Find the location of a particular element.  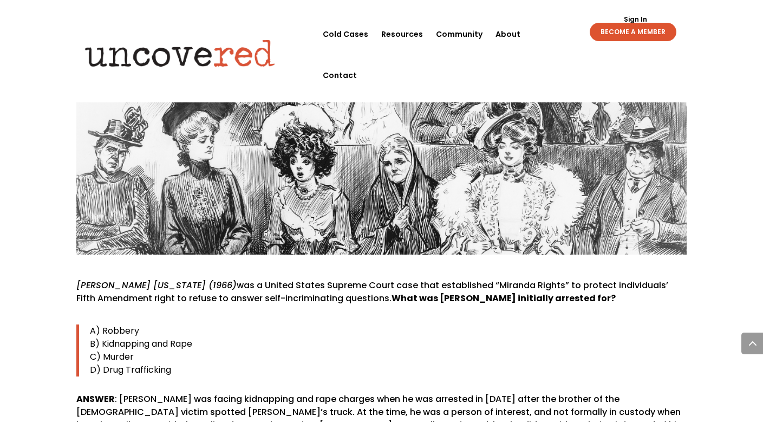

a: Sign In is located at coordinates (635, 19).